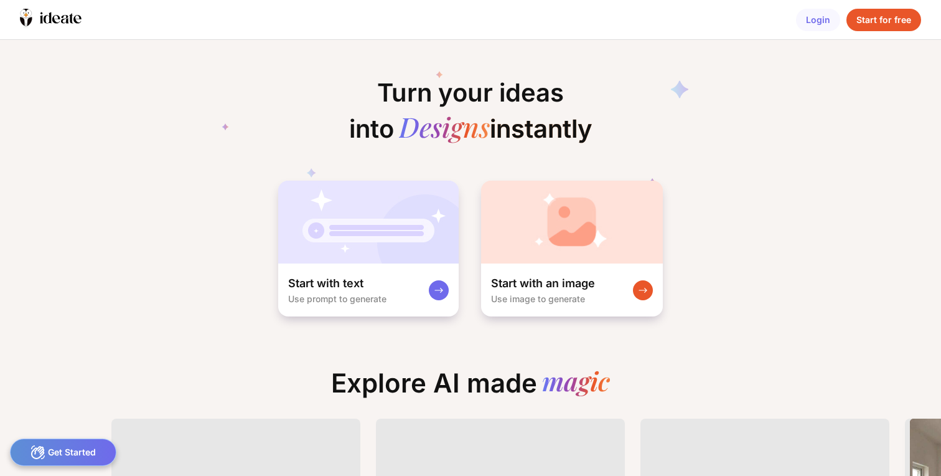 This screenshot has width=941, height=476. Describe the element at coordinates (538, 298) in the screenshot. I see `div: Use image to generate` at that location.